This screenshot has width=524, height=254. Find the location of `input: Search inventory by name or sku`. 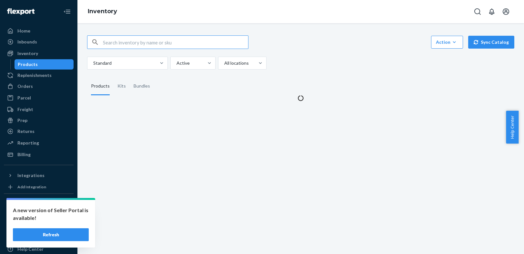

input: Search inventory by name or sku is located at coordinates (175, 42).